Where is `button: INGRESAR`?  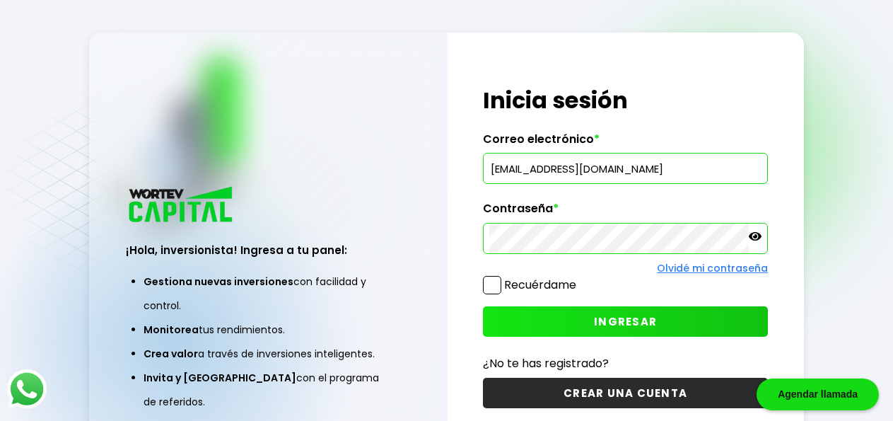
button: INGRESAR is located at coordinates (625, 321).